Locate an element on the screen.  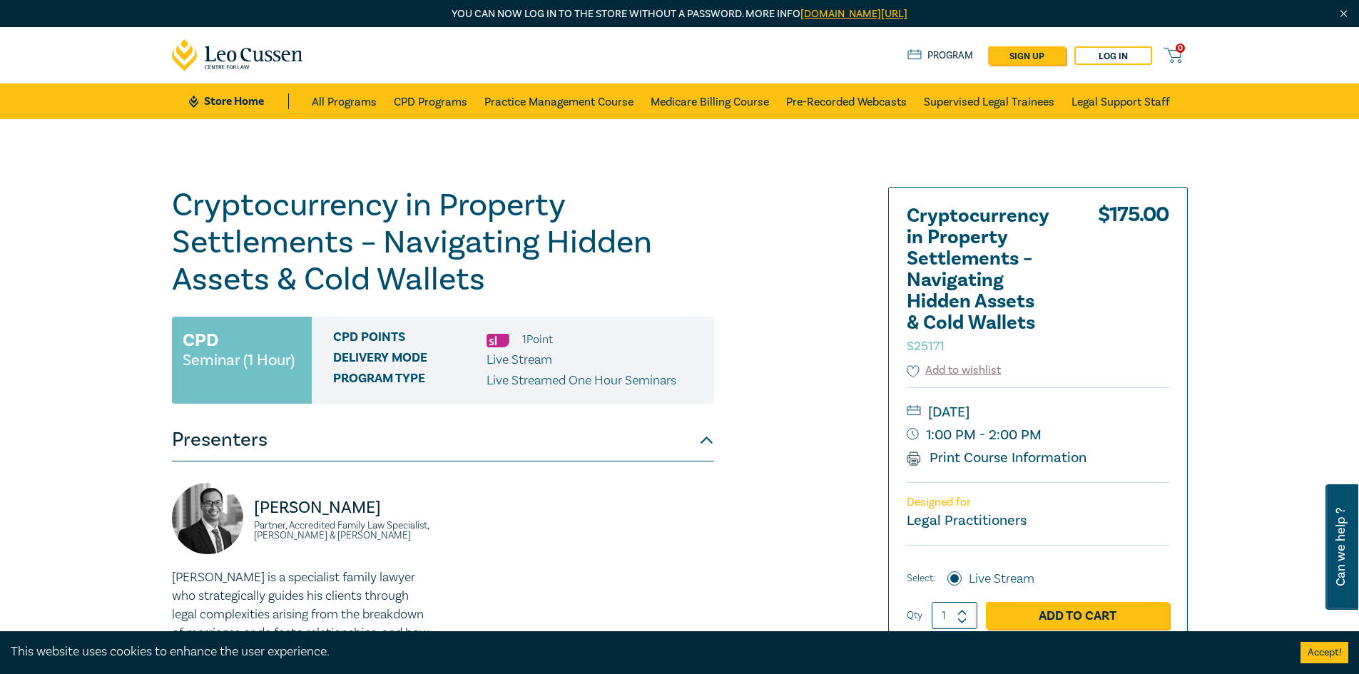
a: Add to Cart is located at coordinates (1077, 616).